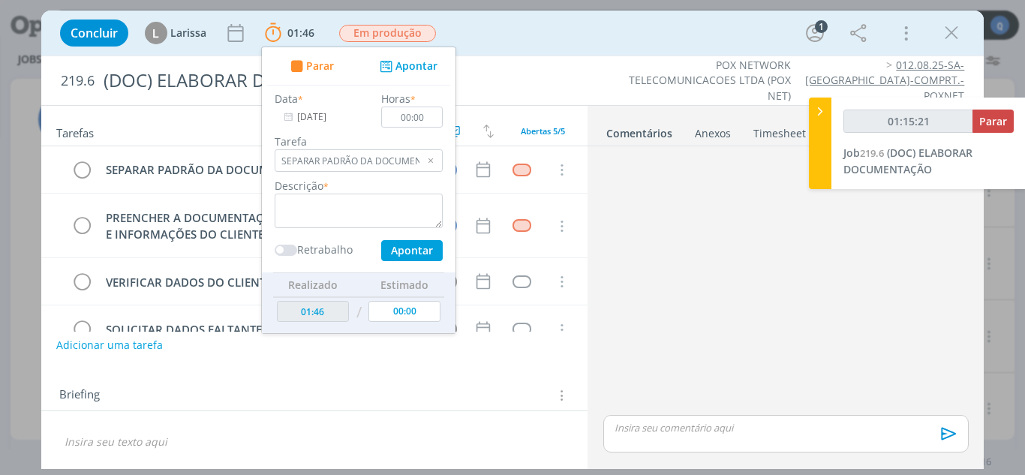  What do you see at coordinates (94, 33) in the screenshot?
I see `button: Concluir` at bounding box center [94, 33].